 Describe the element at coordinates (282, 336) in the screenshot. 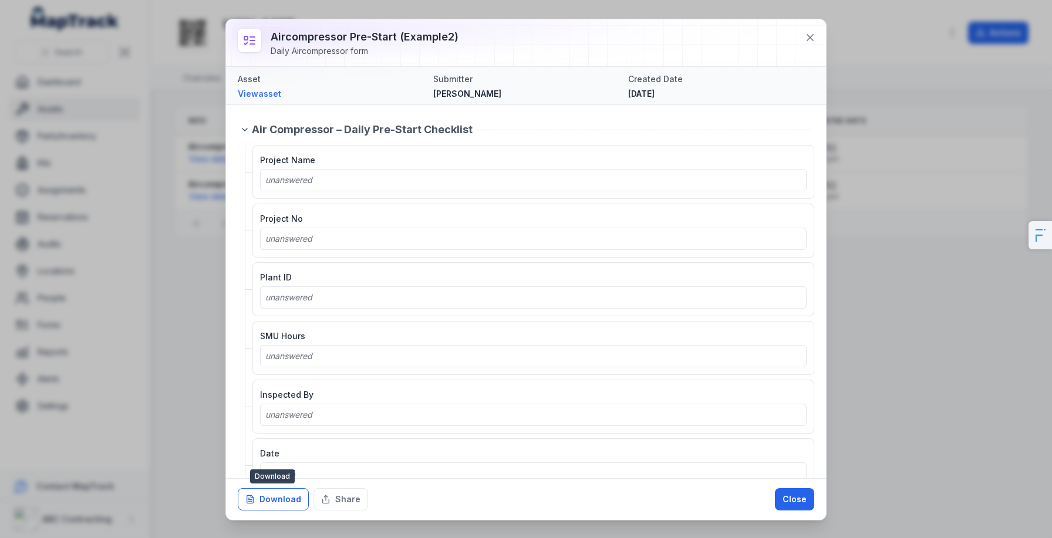

I see `span: SMU Hours` at that location.